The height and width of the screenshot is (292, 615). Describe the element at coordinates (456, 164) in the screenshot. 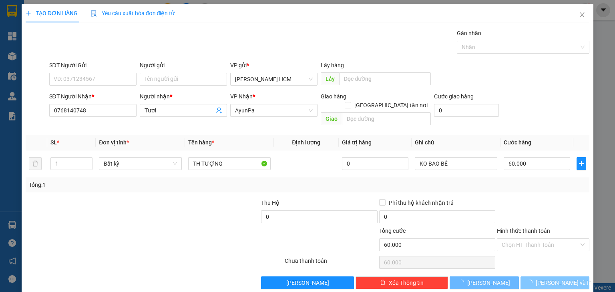

I see `input: Ghi Chú` at that location.